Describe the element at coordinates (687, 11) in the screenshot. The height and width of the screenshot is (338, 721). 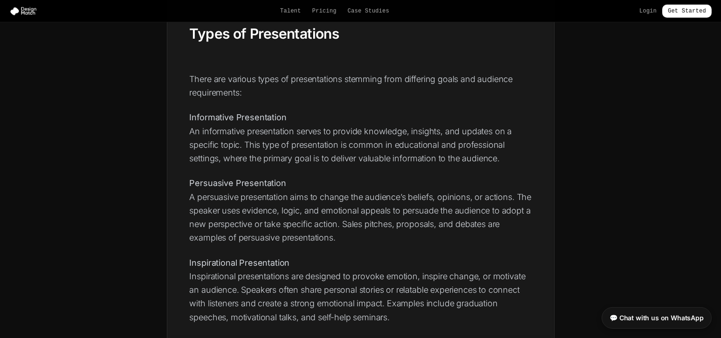
I see `a: Get Started` at that location.